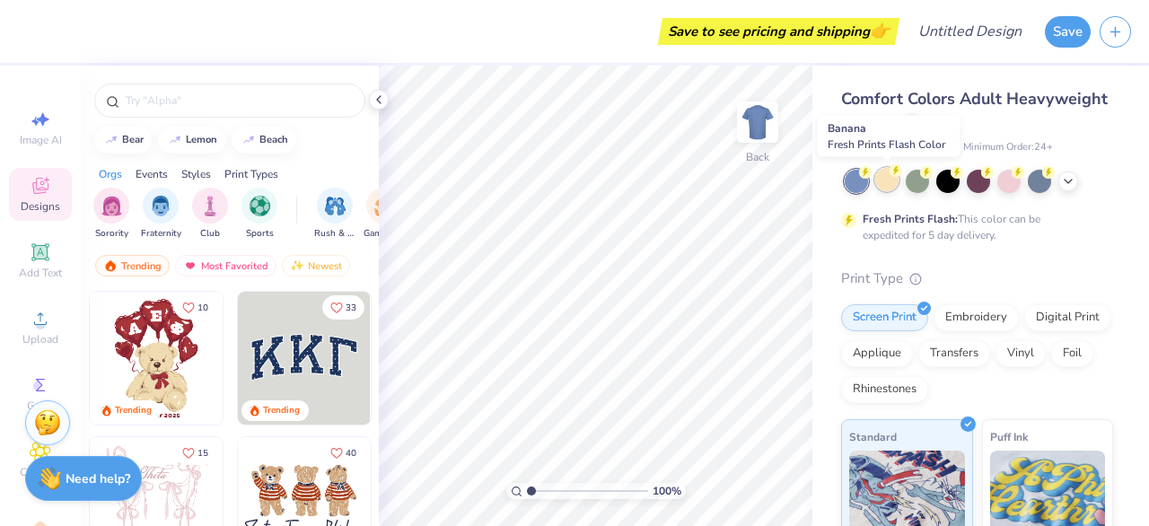  What do you see at coordinates (335, 205) in the screenshot?
I see `img: Rush & Bid Image` at bounding box center [335, 205].